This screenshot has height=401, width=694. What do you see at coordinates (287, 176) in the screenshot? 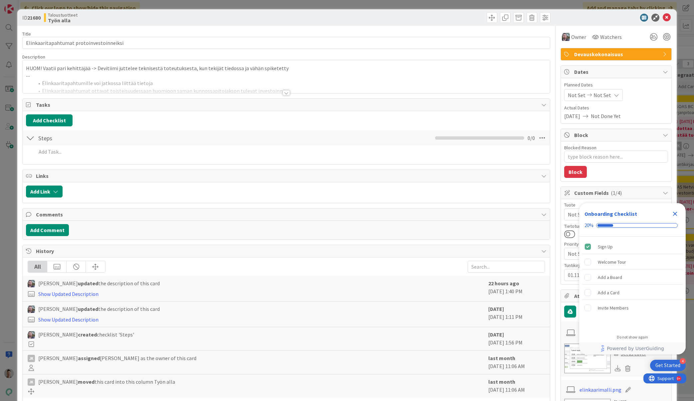
I see `span: Links` at bounding box center [287, 176].